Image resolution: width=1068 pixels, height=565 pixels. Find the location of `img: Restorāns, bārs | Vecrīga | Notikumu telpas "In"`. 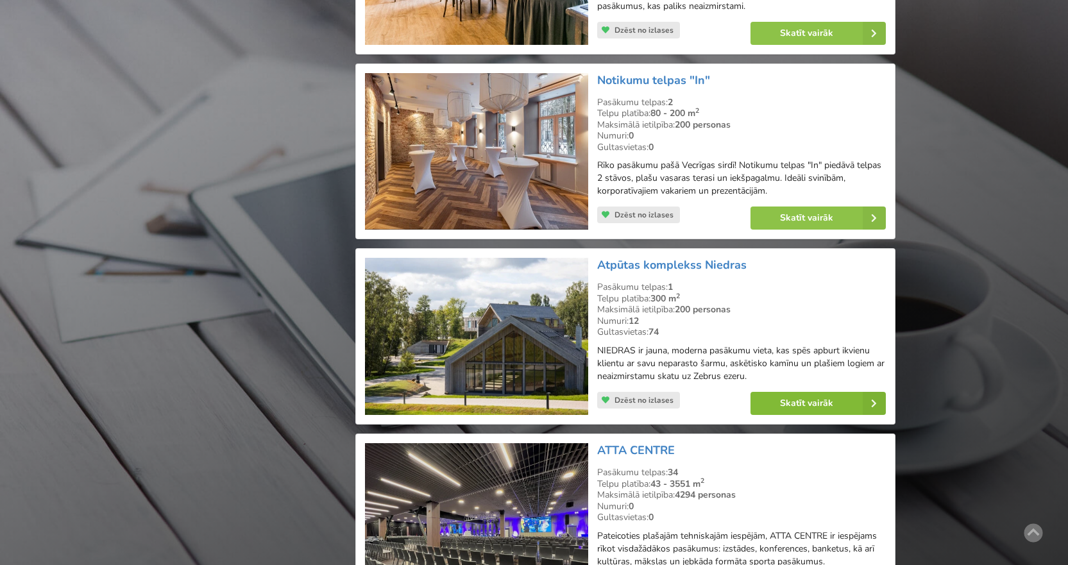

img: Restorāns, bārs | Vecrīga | Notikumu telpas "In" is located at coordinates (476, 151).